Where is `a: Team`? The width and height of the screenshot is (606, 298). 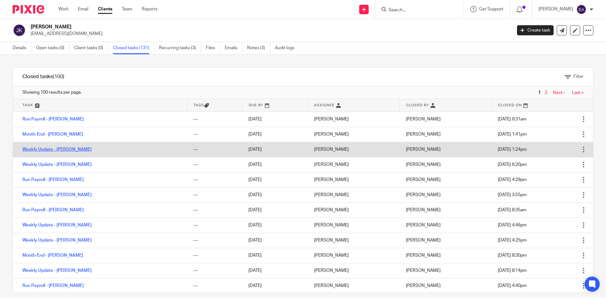
a: Team is located at coordinates (127, 9).